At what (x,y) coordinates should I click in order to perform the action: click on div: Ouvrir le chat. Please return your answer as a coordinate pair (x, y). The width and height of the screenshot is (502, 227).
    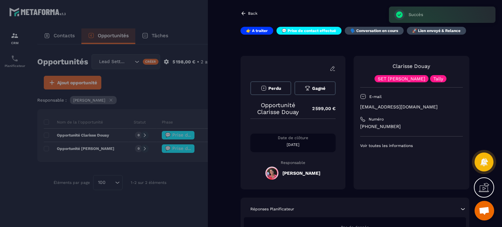
    Looking at the image, I should click on (485, 211).